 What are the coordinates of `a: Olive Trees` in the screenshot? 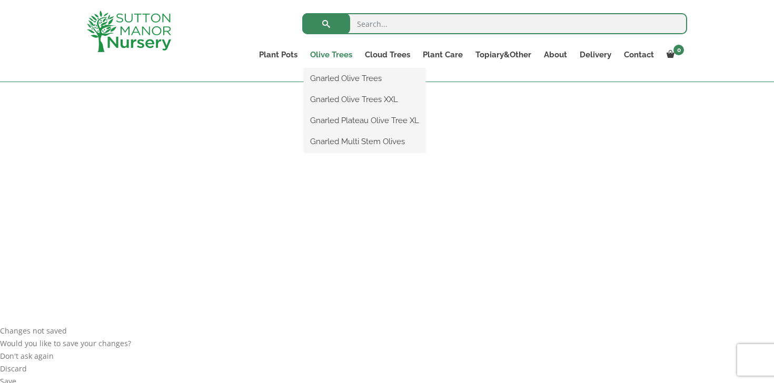 It's located at (331, 55).